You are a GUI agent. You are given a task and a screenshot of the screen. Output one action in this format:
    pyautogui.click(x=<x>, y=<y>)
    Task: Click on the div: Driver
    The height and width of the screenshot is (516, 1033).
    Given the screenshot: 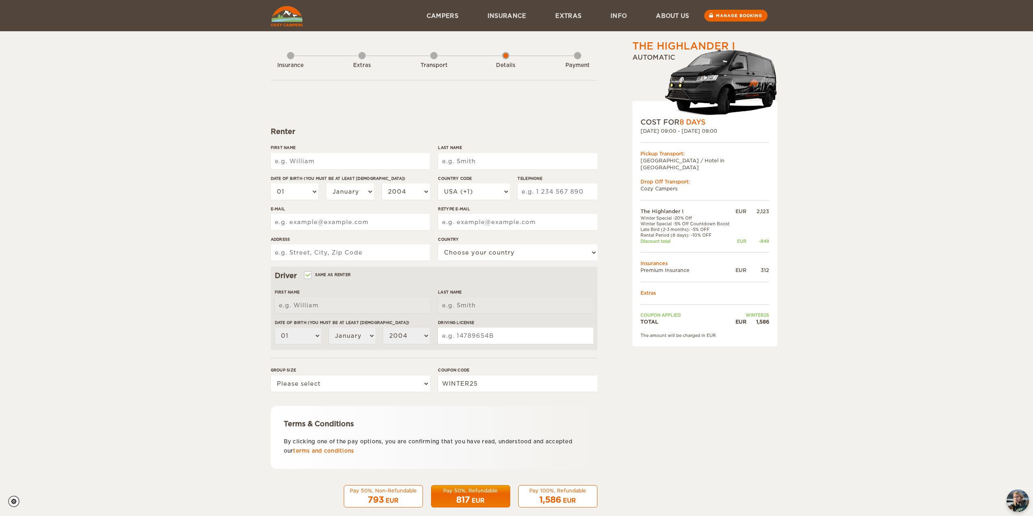 What is the action you would take?
    pyautogui.click(x=434, y=276)
    